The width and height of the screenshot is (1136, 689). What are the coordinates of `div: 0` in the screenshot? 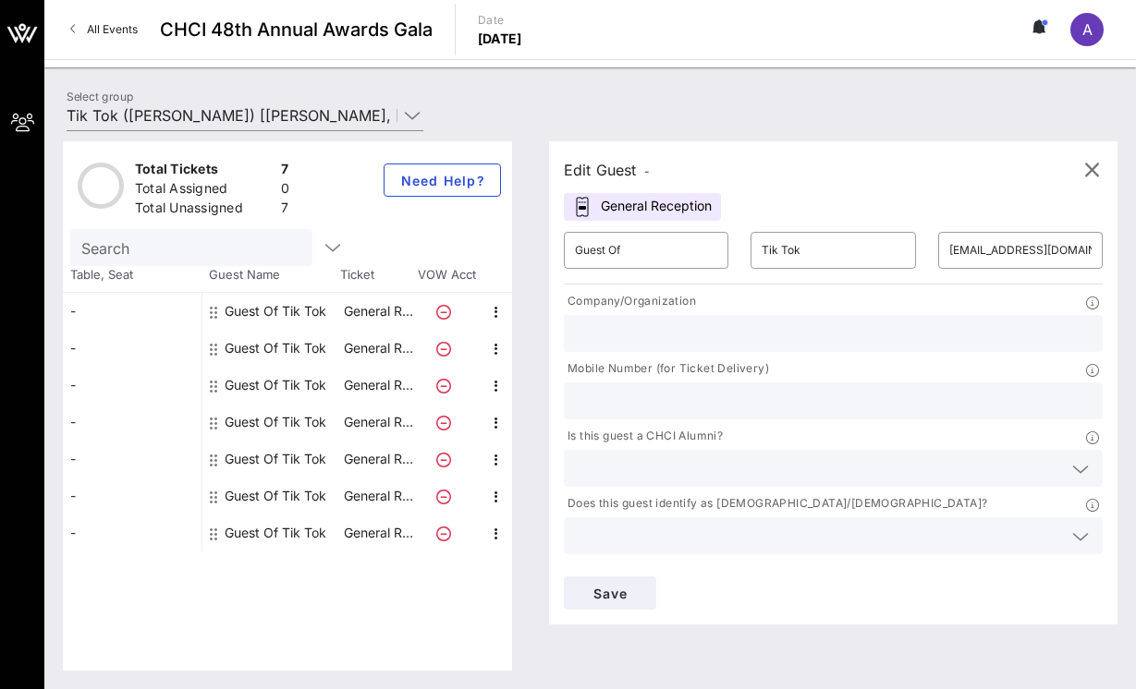 It's located at (285, 190).